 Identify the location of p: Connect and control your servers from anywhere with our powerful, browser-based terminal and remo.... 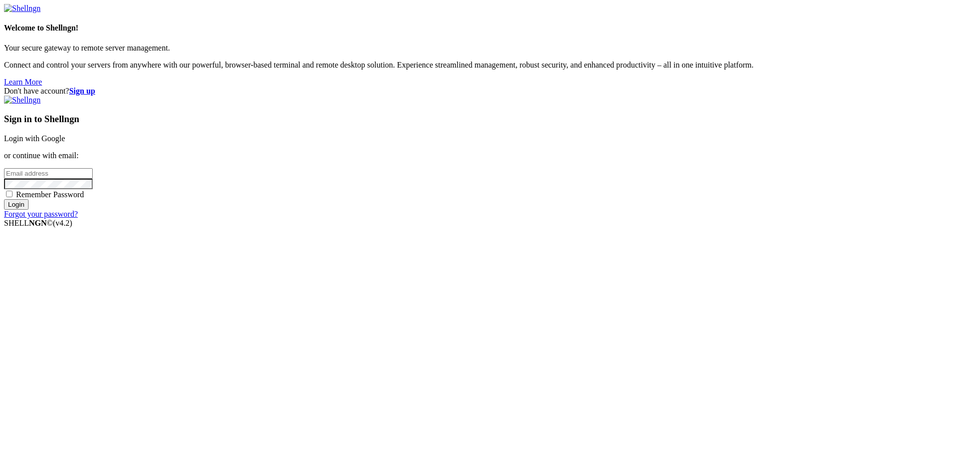
(481, 65).